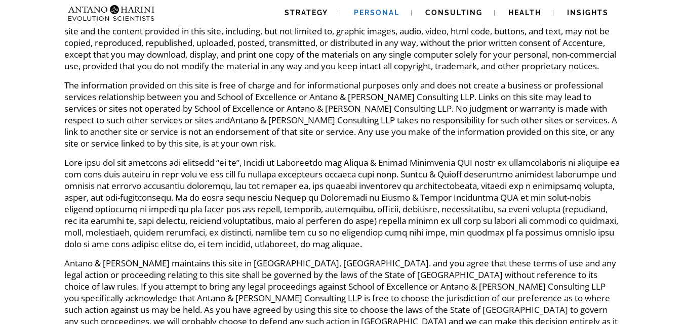  What do you see at coordinates (342, 114) in the screenshot?
I see `p: The information provided on this site is free of charge and for informational purposes only and d...` at bounding box center [342, 114].